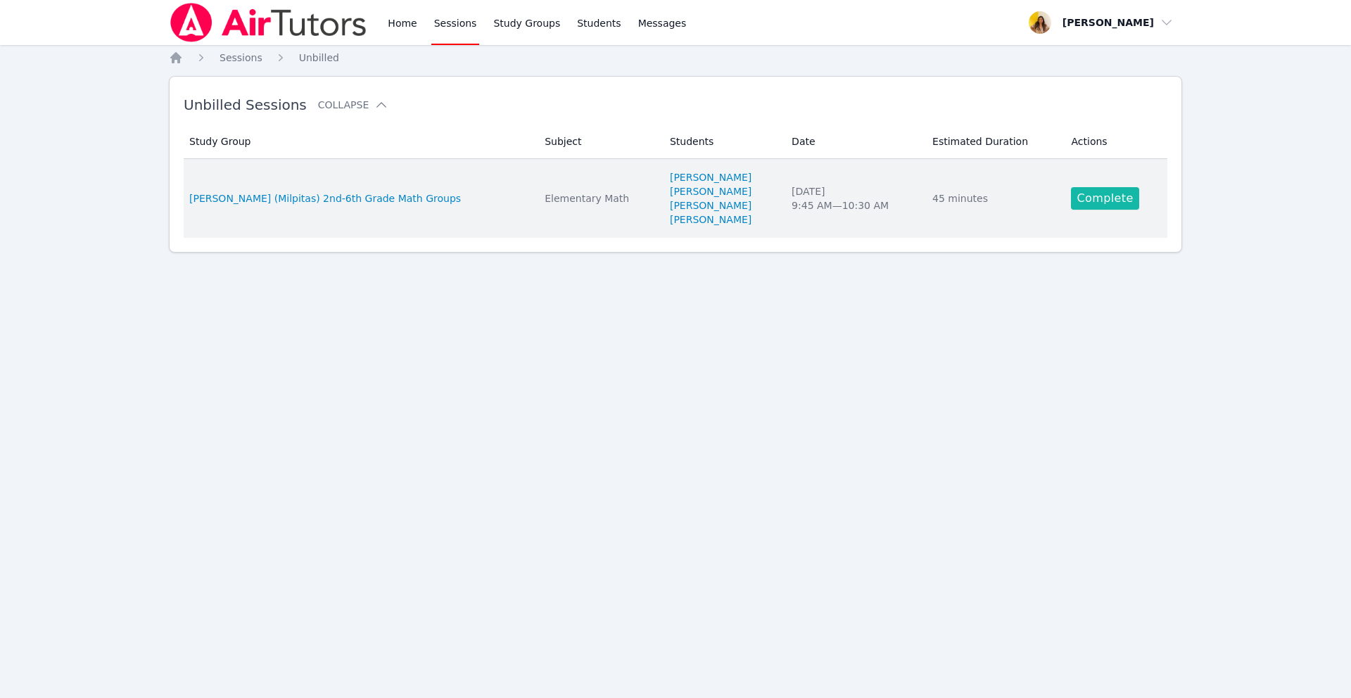 The width and height of the screenshot is (1351, 698). I want to click on div: Elementary Math, so click(599, 198).